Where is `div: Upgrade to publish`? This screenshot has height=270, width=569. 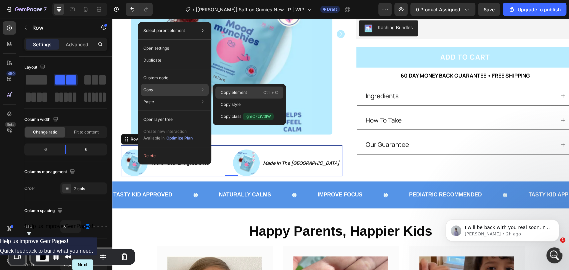
div: Upgrade to publish is located at coordinates (534, 9).